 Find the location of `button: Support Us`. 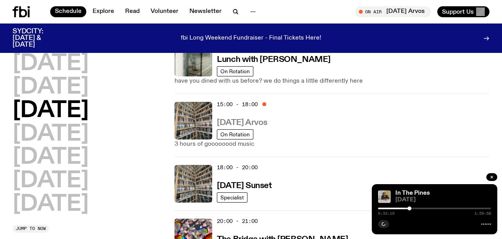

button: Support Us is located at coordinates (463, 12).